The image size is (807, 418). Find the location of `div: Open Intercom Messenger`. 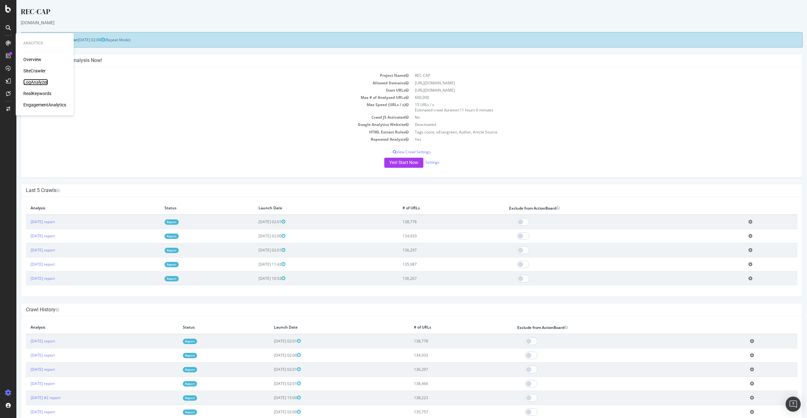

div: Open Intercom Messenger is located at coordinates (793, 405).